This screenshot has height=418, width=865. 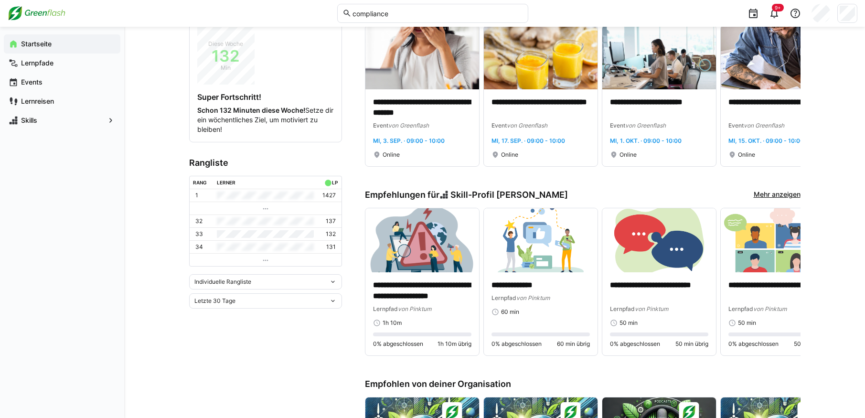 What do you see at coordinates (335, 182) in the screenshot?
I see `div: LP` at bounding box center [335, 182].